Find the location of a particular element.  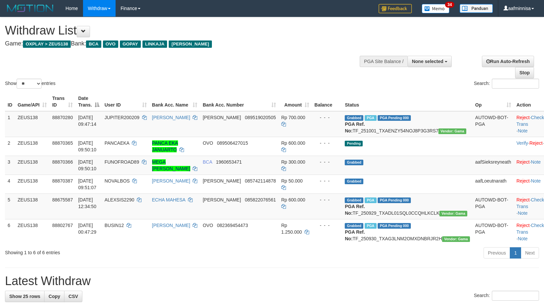

th: User ID: activate to sort column ascending is located at coordinates (126, 102).